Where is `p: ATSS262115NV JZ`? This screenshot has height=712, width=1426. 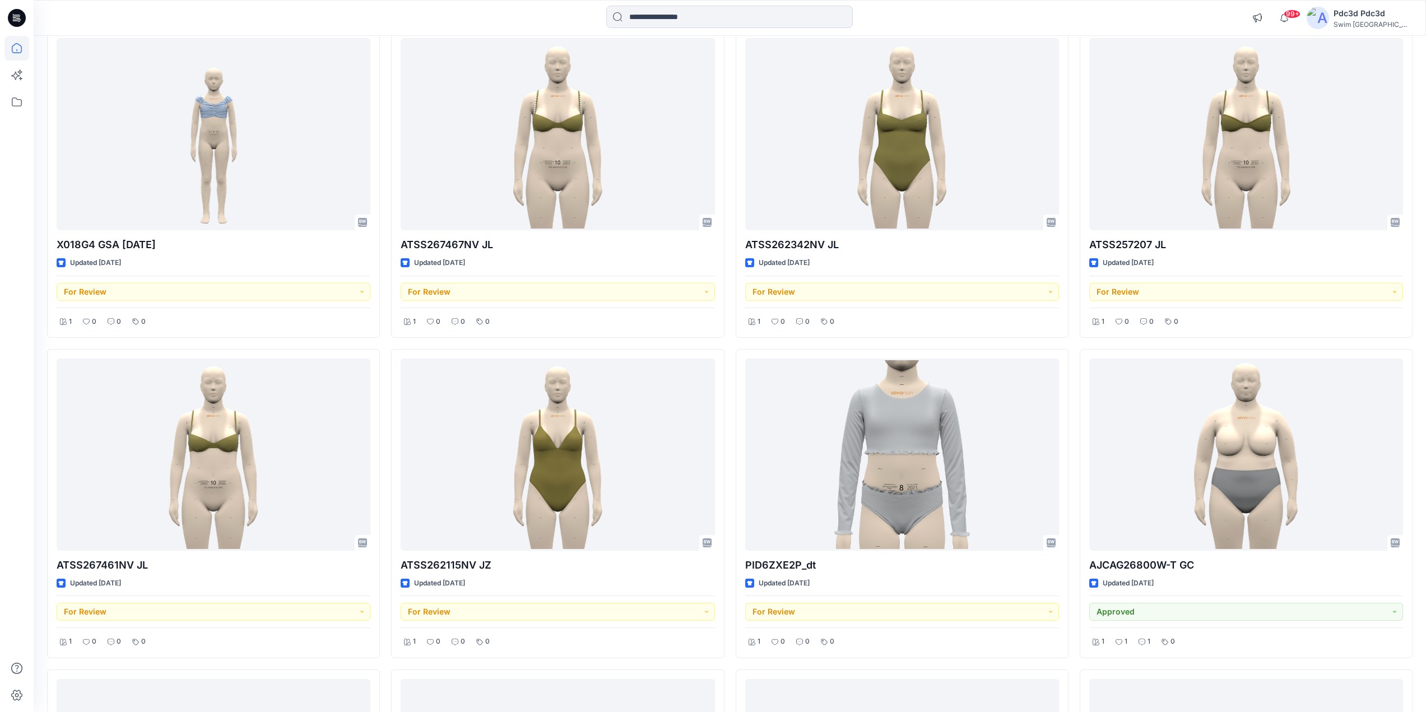 p: ATSS262115NV JZ is located at coordinates (558, 565).